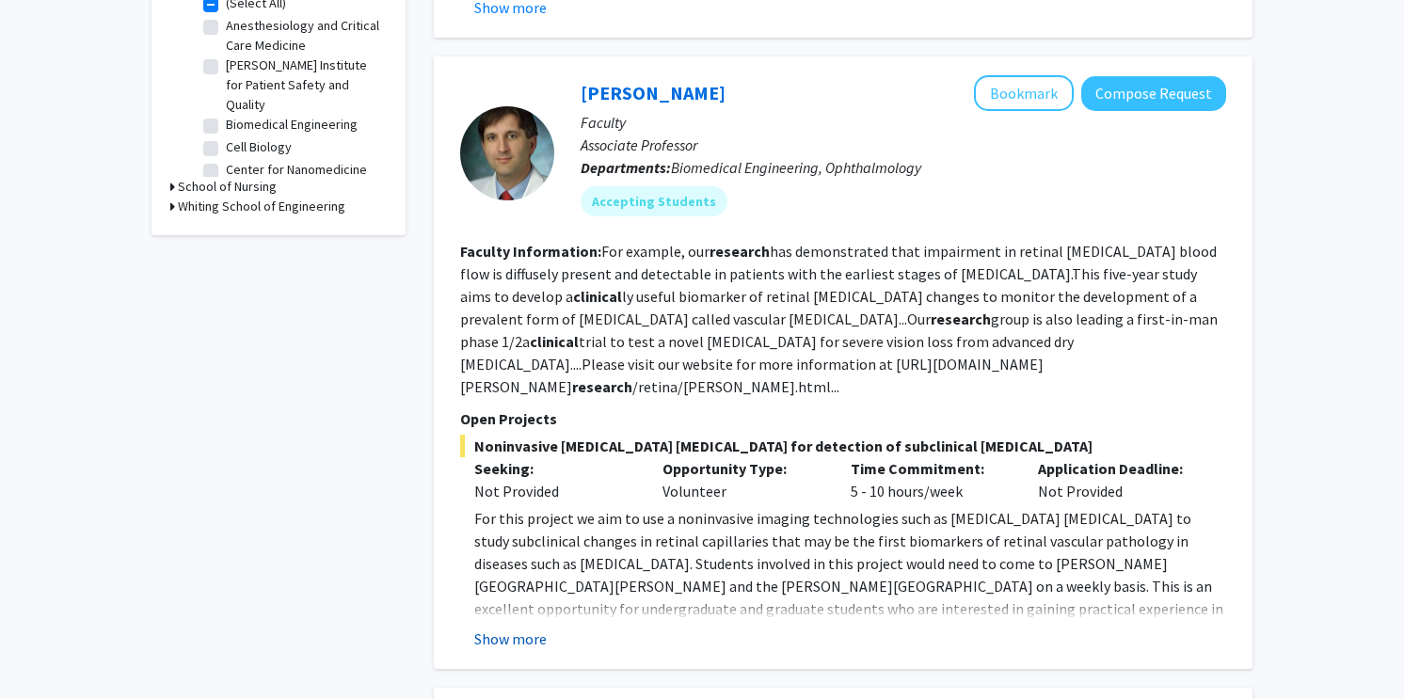  What do you see at coordinates (1024, 93) in the screenshot?
I see `button: Add Amir Kashani to Bookmarks` at bounding box center [1024, 93].